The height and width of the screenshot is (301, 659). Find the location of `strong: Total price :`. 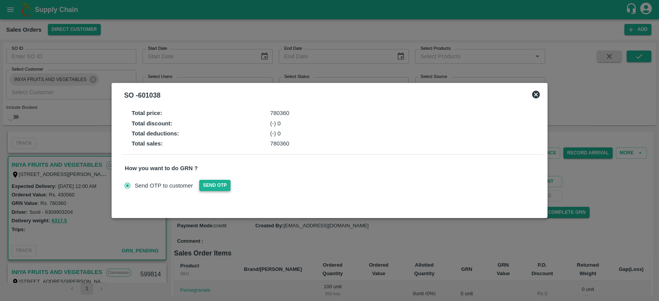

strong: Total price : is located at coordinates (147, 113).